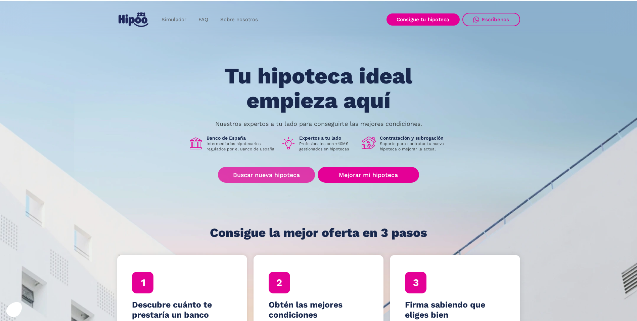 This screenshot has width=637, height=321. Describe the element at coordinates (328, 138) in the screenshot. I see `h1: Expertos a tu lado` at that location.